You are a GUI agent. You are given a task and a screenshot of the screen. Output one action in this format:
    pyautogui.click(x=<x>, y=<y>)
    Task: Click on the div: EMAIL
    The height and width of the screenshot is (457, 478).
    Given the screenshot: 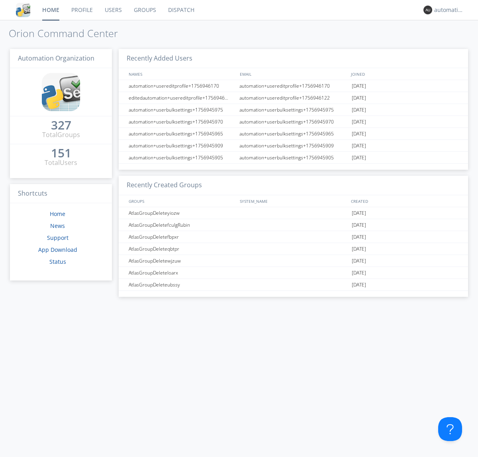 What is the action you would take?
    pyautogui.click(x=293, y=74)
    